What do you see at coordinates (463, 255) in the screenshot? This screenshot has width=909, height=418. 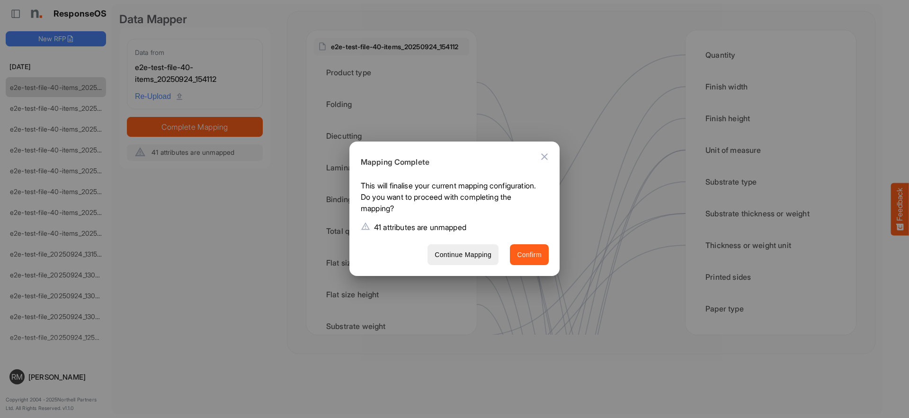 I see `span: Continue Mapping` at bounding box center [463, 255].